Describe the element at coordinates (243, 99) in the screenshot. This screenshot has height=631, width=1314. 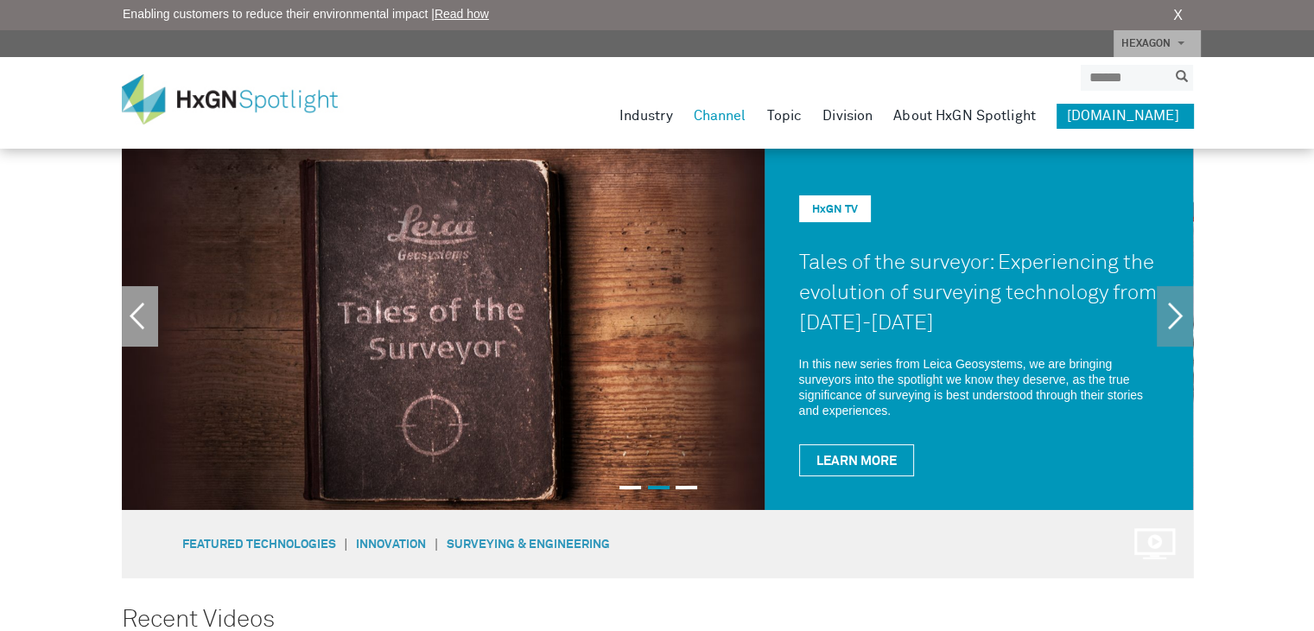
I see `img: HxGN Spotlight` at that location.